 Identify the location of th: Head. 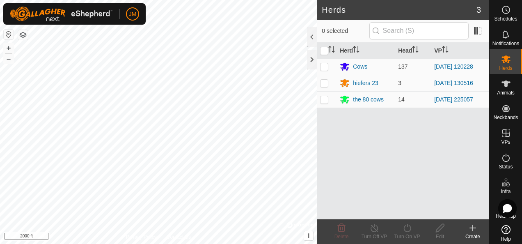
(413, 50).